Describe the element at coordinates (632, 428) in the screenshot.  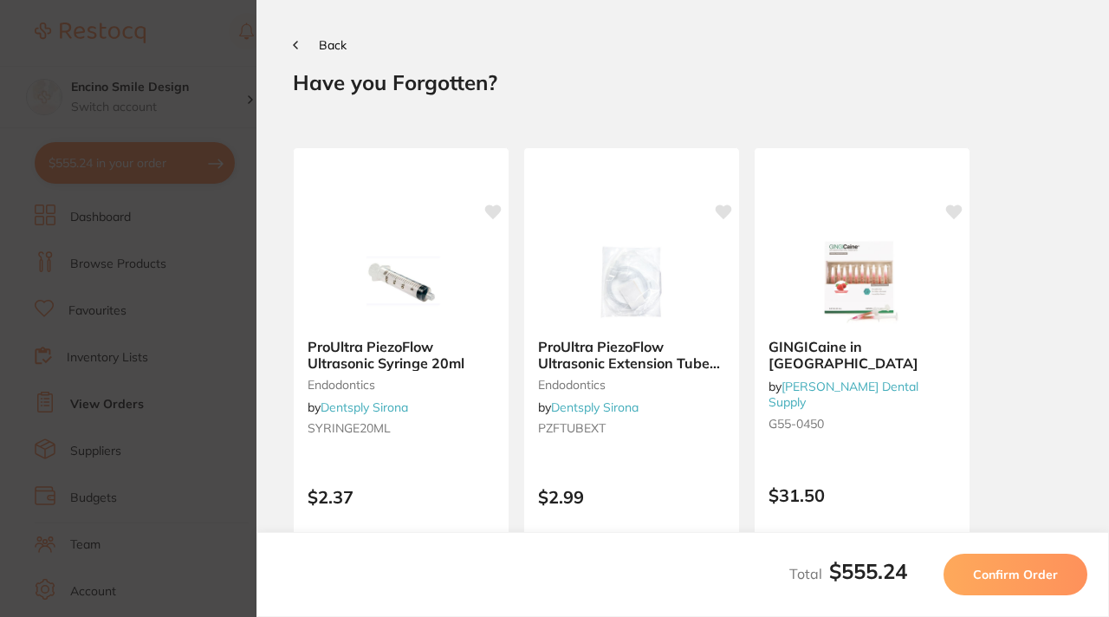
I see `small: PZFTUBEXT` at that location.